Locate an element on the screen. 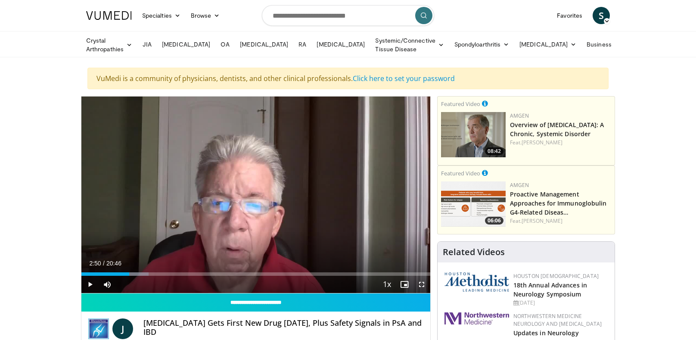 This screenshot has width=696, height=340. video-js: Video Player is located at coordinates (256, 195).